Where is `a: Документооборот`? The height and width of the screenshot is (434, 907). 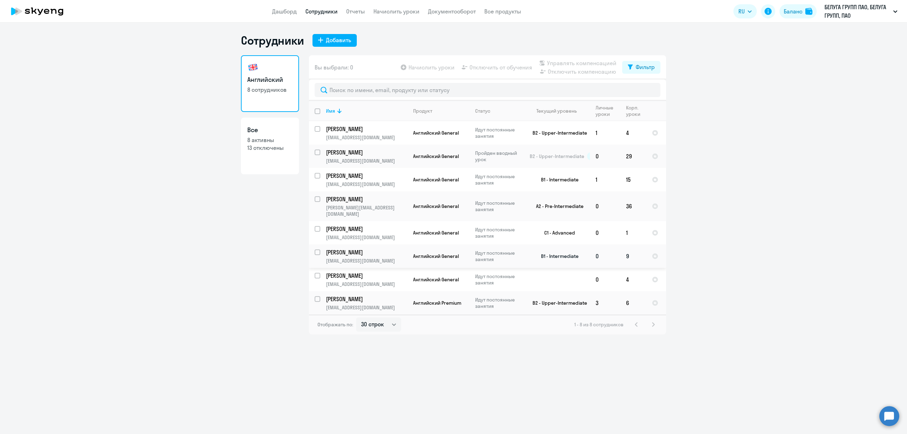 a: Документооборот is located at coordinates (452, 11).